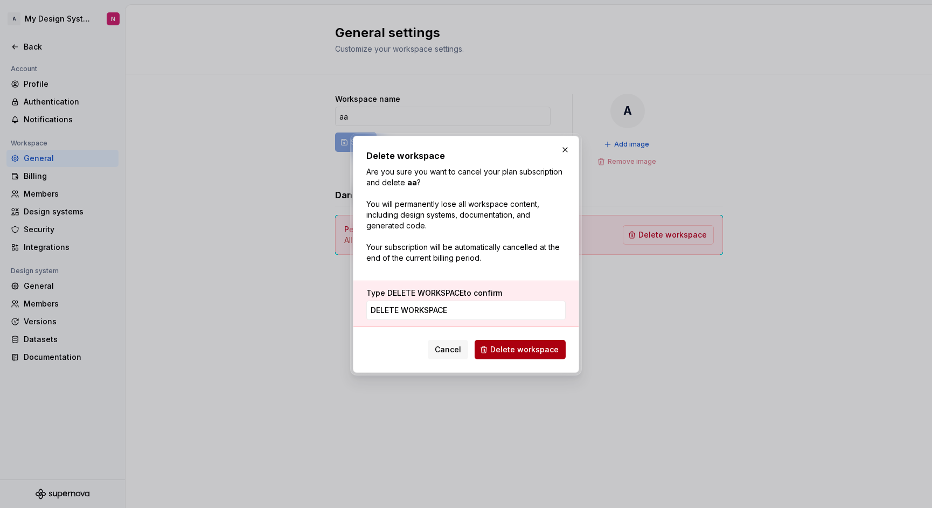 The width and height of the screenshot is (932, 508). Describe the element at coordinates (524, 350) in the screenshot. I see `span: Delete workspace` at that location.